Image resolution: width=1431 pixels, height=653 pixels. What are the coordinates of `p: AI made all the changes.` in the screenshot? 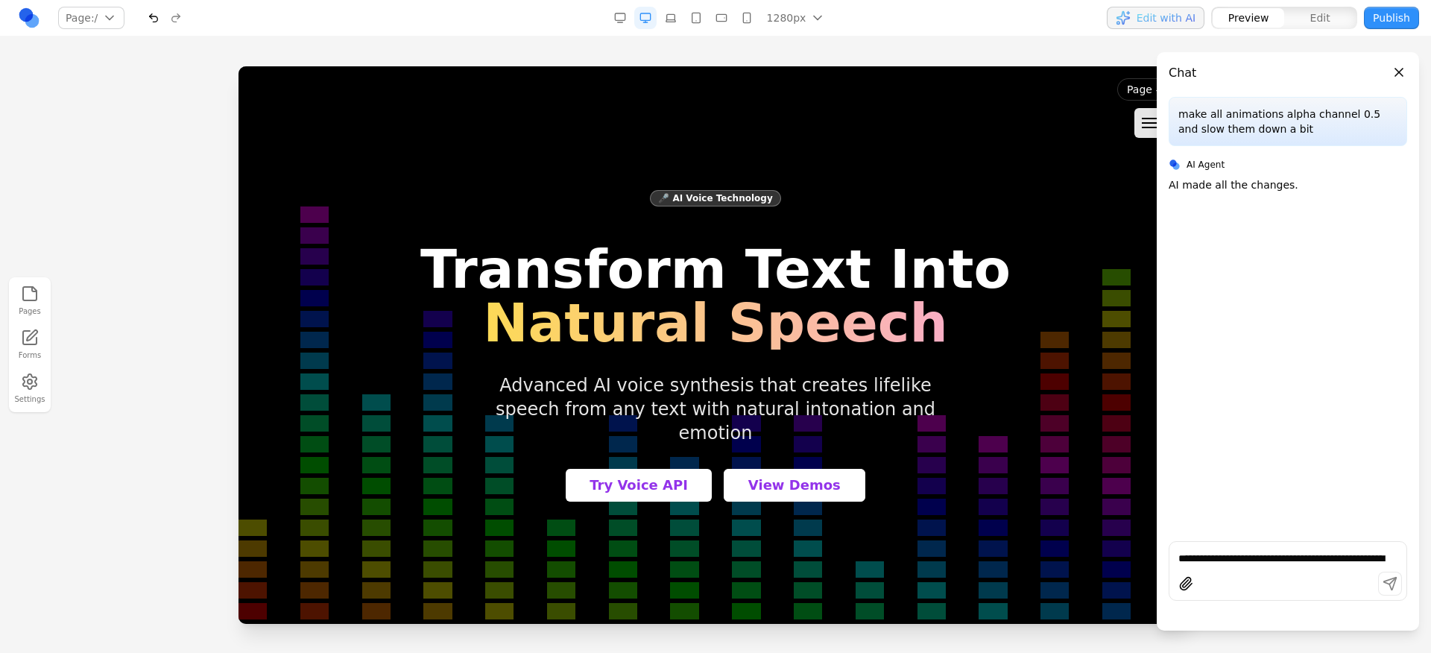 It's located at (1233, 185).